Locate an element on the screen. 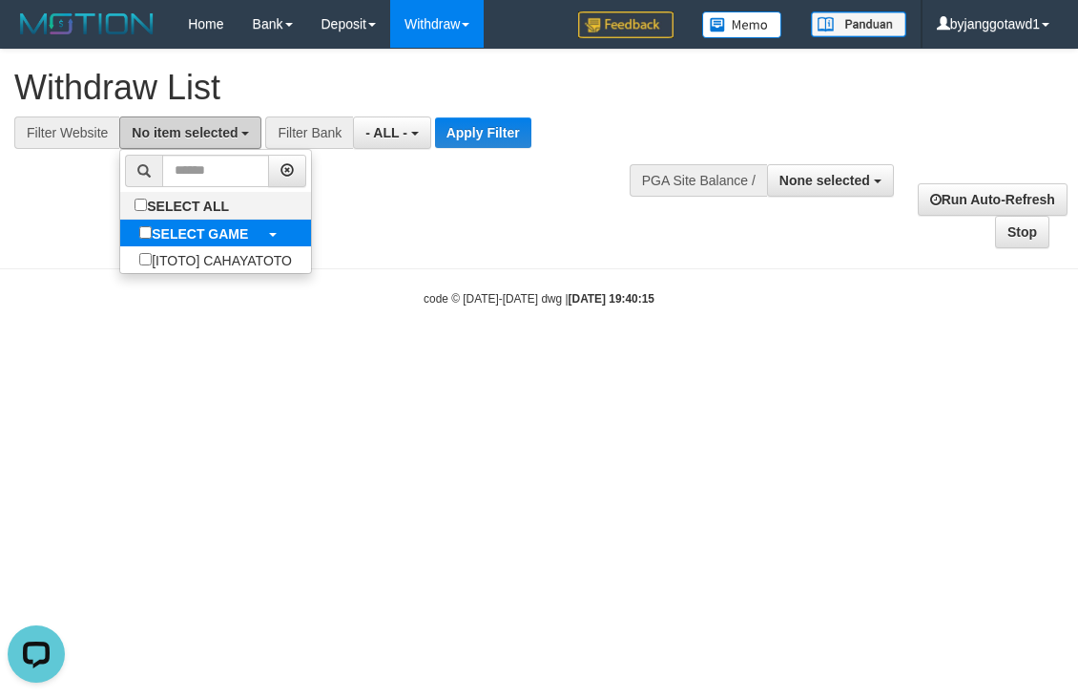 This screenshot has height=698, width=1078. label: SELECT ALL is located at coordinates (184, 205).